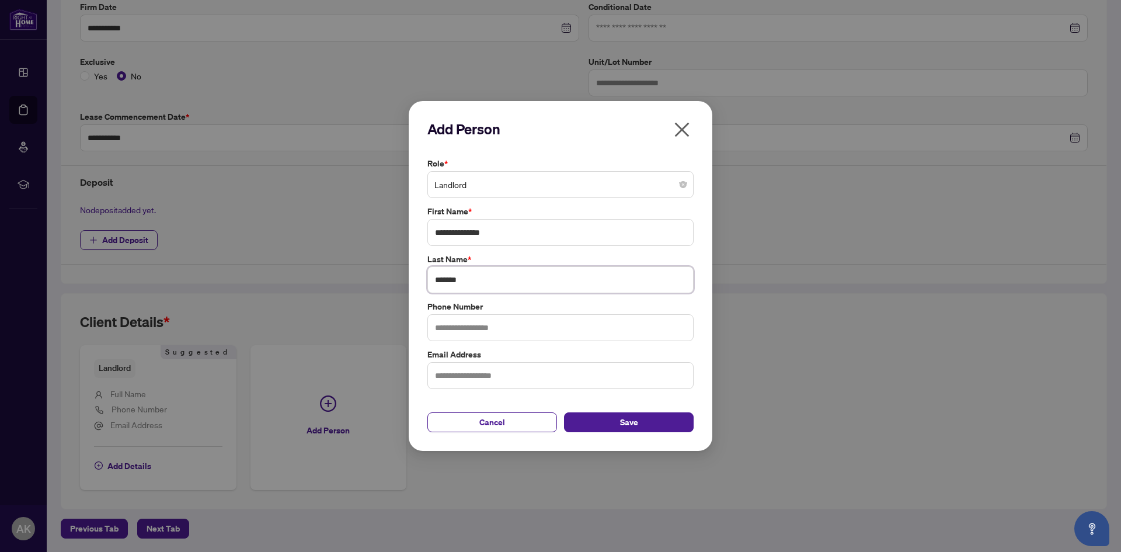 This screenshot has height=552, width=1121. What do you see at coordinates (560, 354) in the screenshot?
I see `label: Email Address` at bounding box center [560, 354].